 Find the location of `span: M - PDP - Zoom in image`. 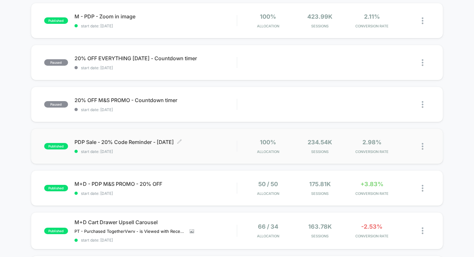

span: M - PDP - Zoom in image is located at coordinates (156, 16).